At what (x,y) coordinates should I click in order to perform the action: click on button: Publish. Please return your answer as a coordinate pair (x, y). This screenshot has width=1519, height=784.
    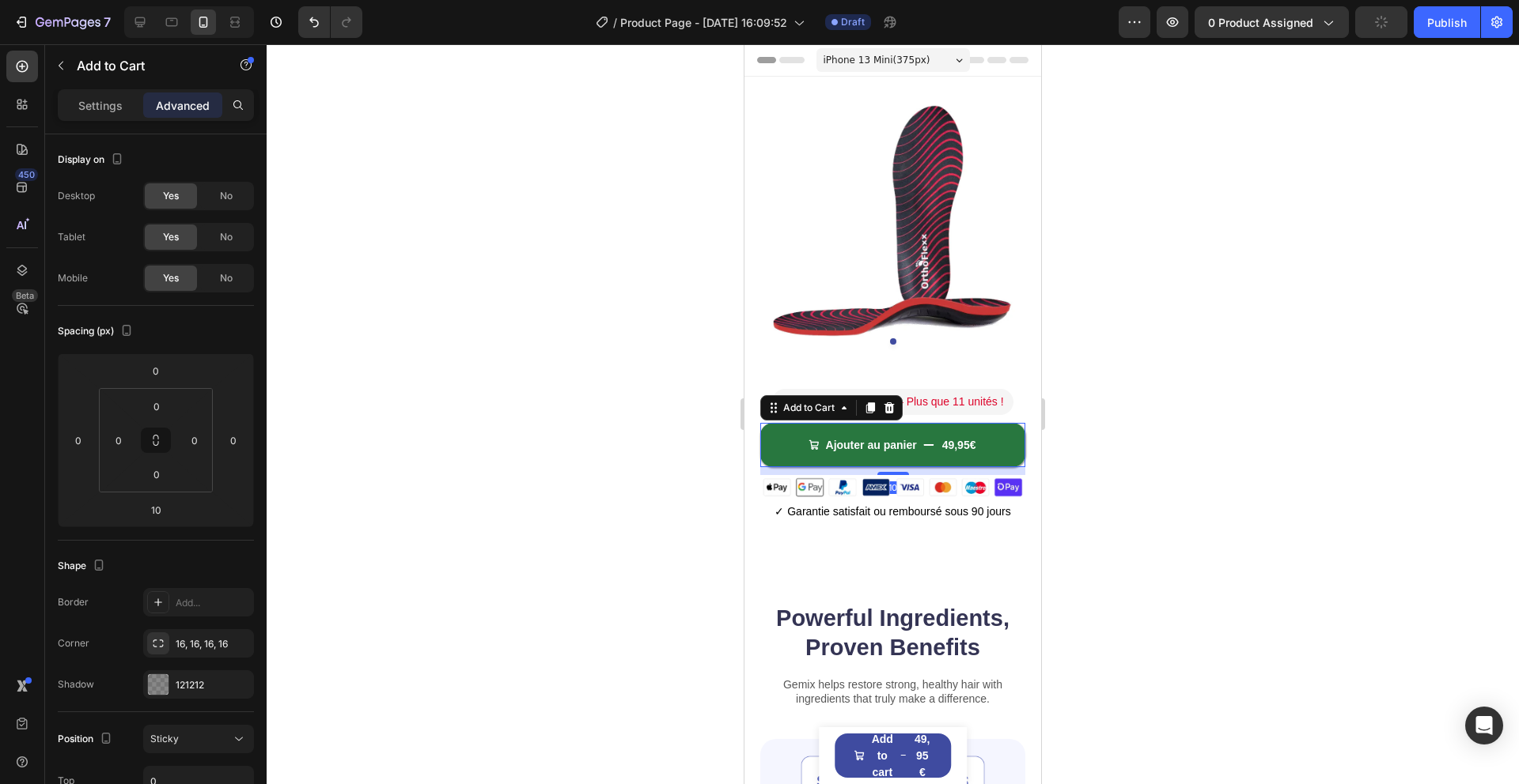
    Looking at the image, I should click on (1447, 22).